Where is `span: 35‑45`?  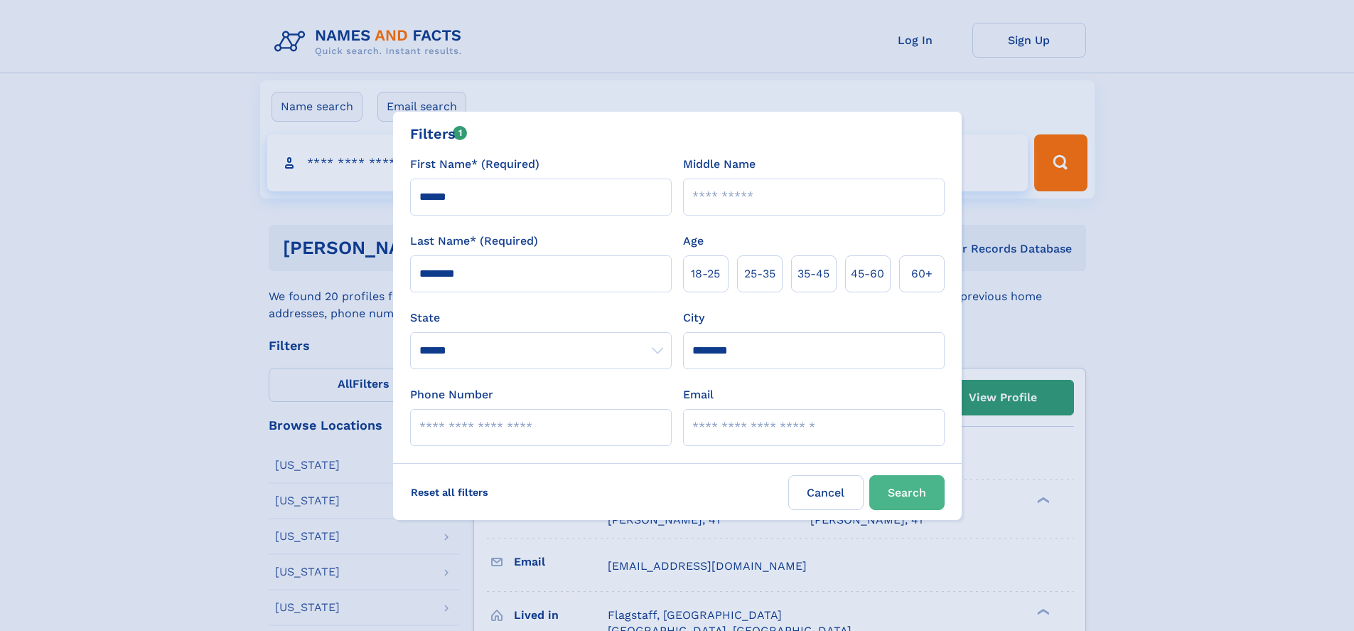
span: 35‑45 is located at coordinates (813, 274).